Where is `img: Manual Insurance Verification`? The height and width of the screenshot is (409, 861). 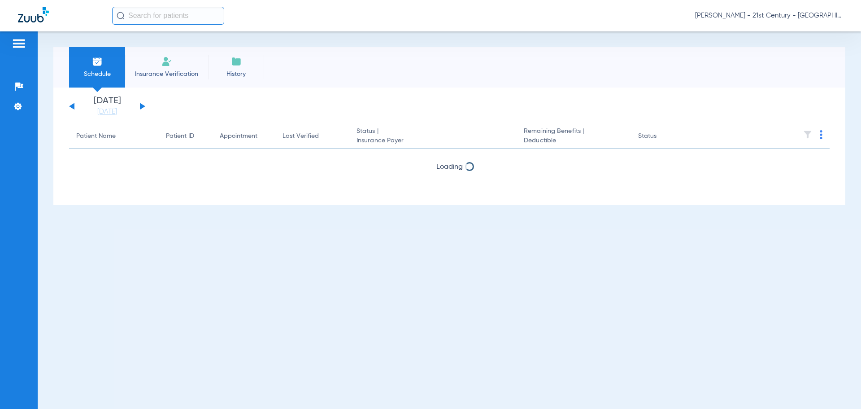
img: Manual Insurance Verification is located at coordinates (167, 61).